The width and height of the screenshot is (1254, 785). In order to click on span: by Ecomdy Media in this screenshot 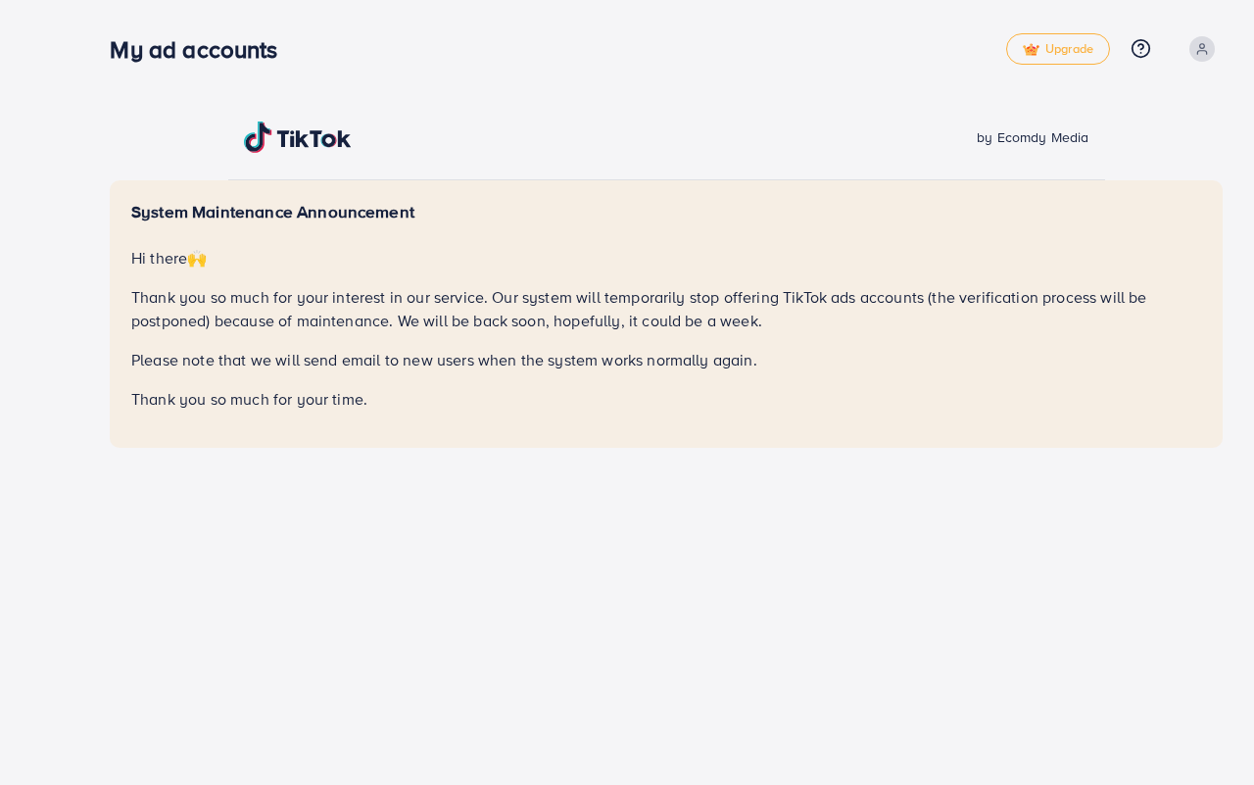, I will do `click(1032, 137)`.